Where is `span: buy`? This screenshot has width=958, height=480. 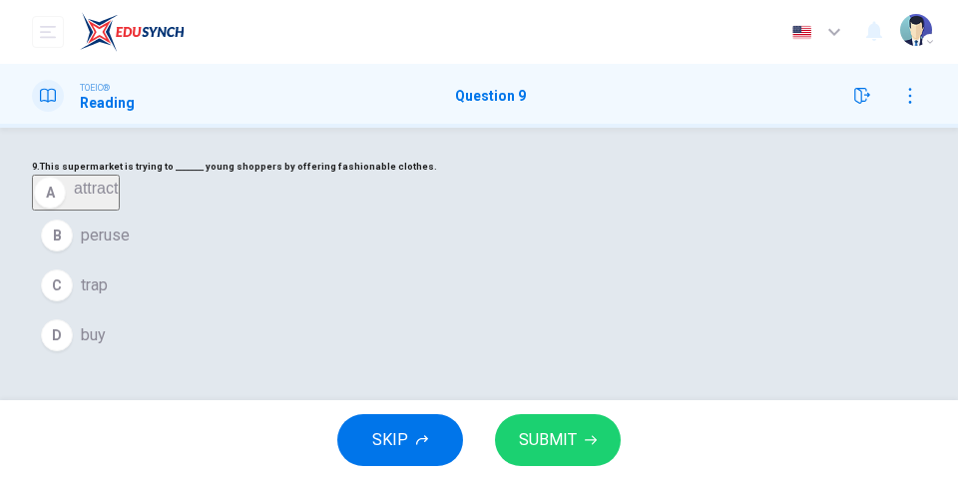
span: buy is located at coordinates (93, 335).